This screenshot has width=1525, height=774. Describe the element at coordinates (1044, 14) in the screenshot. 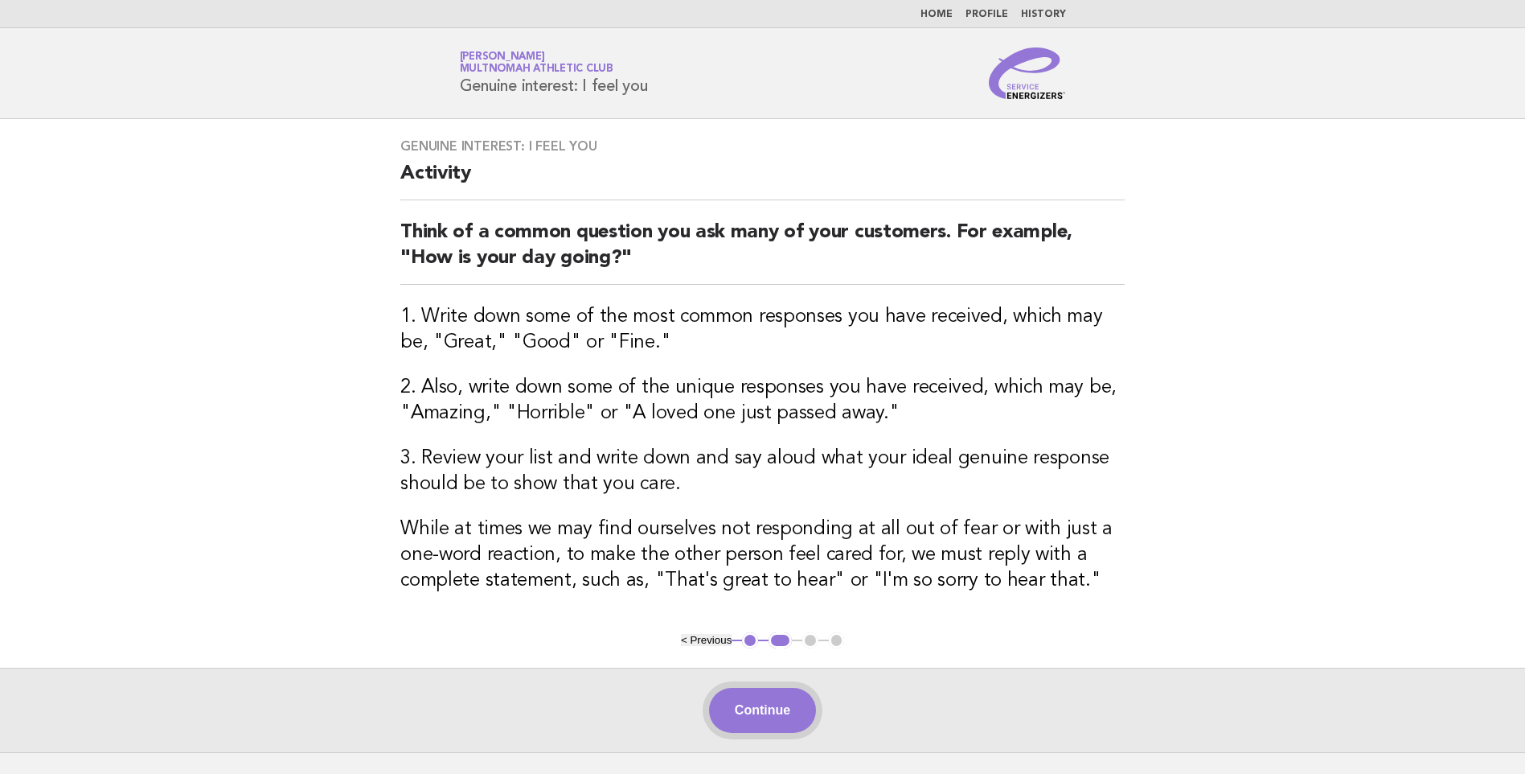

I see `a: History` at that location.